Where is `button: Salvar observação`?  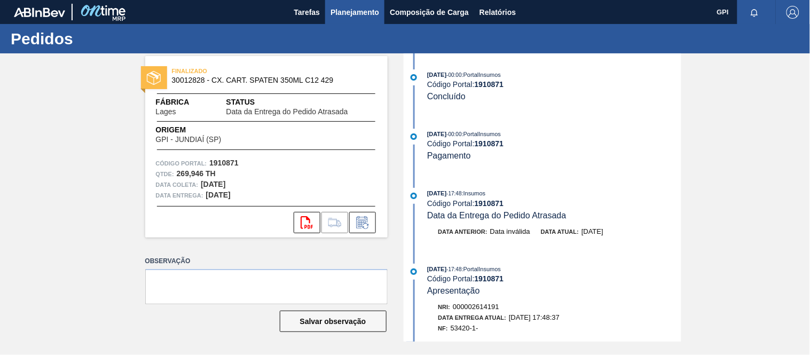 button: Salvar observação is located at coordinates (333, 321).